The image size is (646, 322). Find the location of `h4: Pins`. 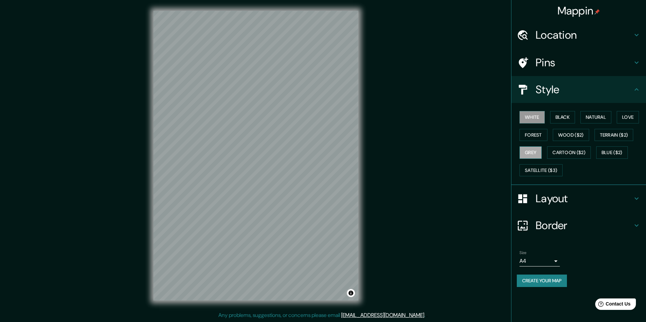

h4: Pins is located at coordinates (584, 63).